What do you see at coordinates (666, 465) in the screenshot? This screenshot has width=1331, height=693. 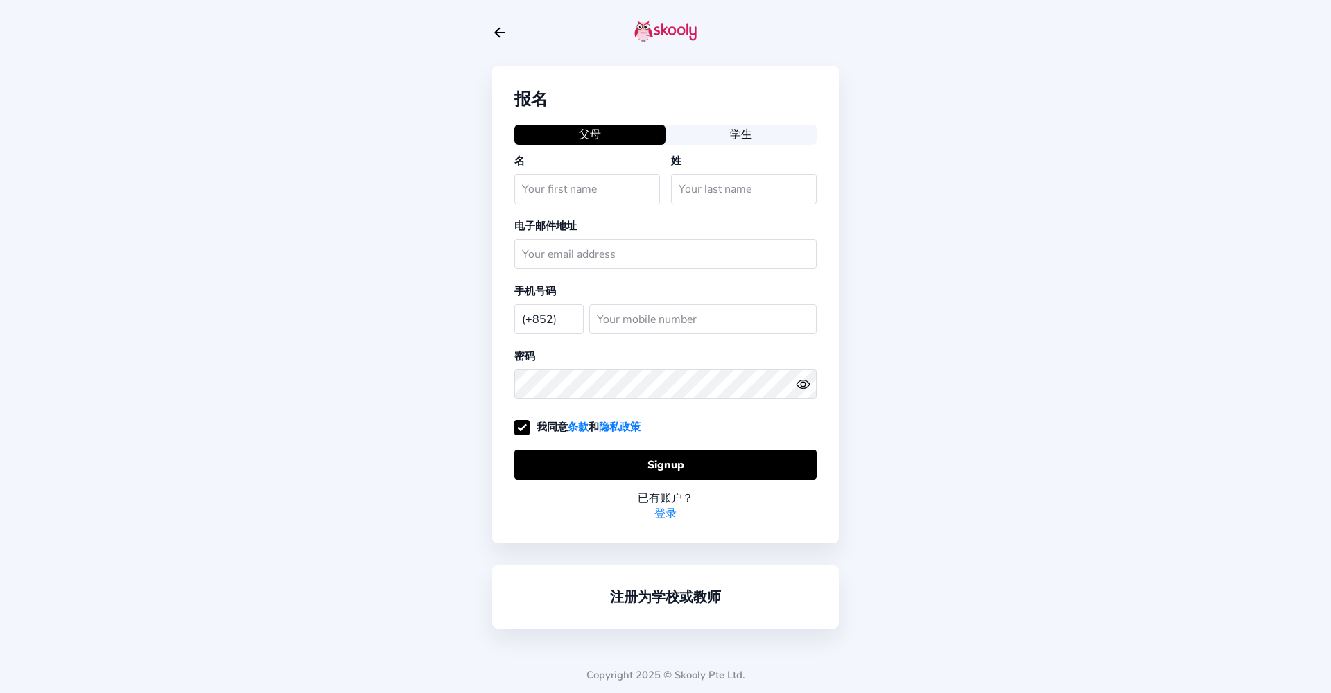 I see `button: Signup` at bounding box center [666, 465].